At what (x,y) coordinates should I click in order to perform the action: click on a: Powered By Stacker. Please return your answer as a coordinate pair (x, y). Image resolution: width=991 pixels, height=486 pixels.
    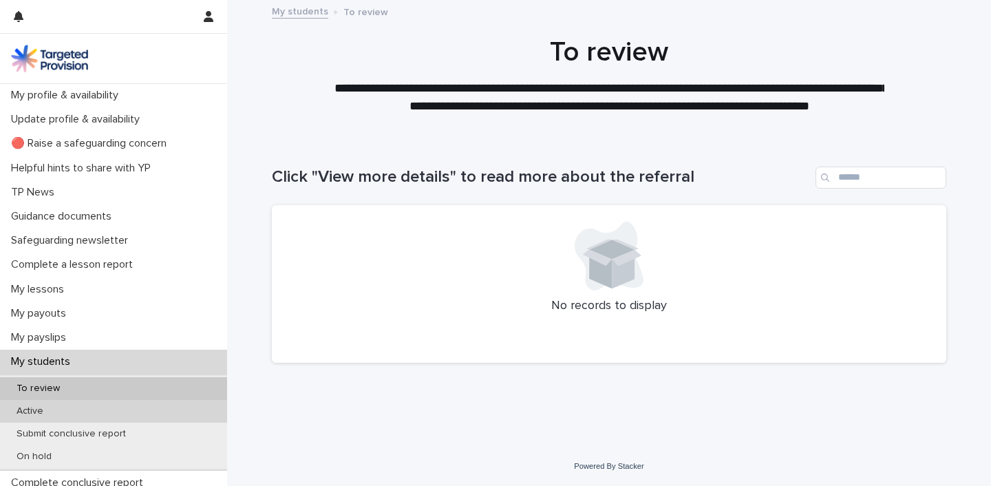
    Looking at the image, I should click on (608, 466).